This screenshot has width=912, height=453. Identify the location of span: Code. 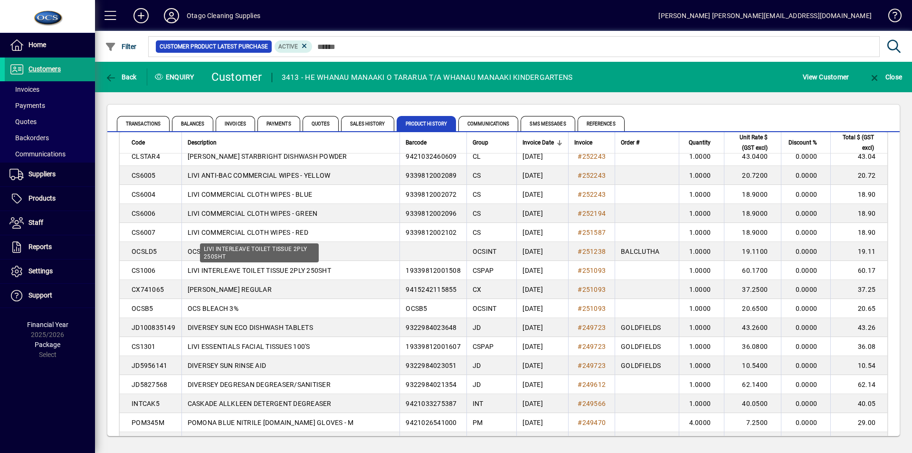
(138, 142).